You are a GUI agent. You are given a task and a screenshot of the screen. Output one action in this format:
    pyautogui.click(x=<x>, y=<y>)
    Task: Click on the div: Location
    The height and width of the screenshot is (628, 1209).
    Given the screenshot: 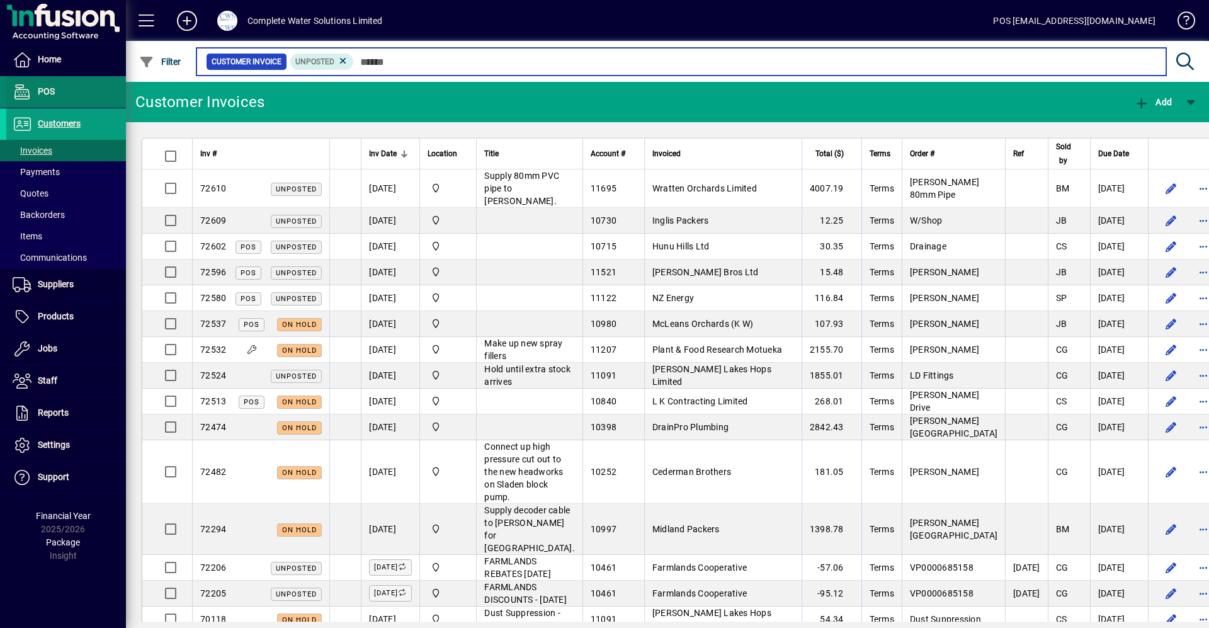 What is the action you would take?
    pyautogui.click(x=448, y=154)
    